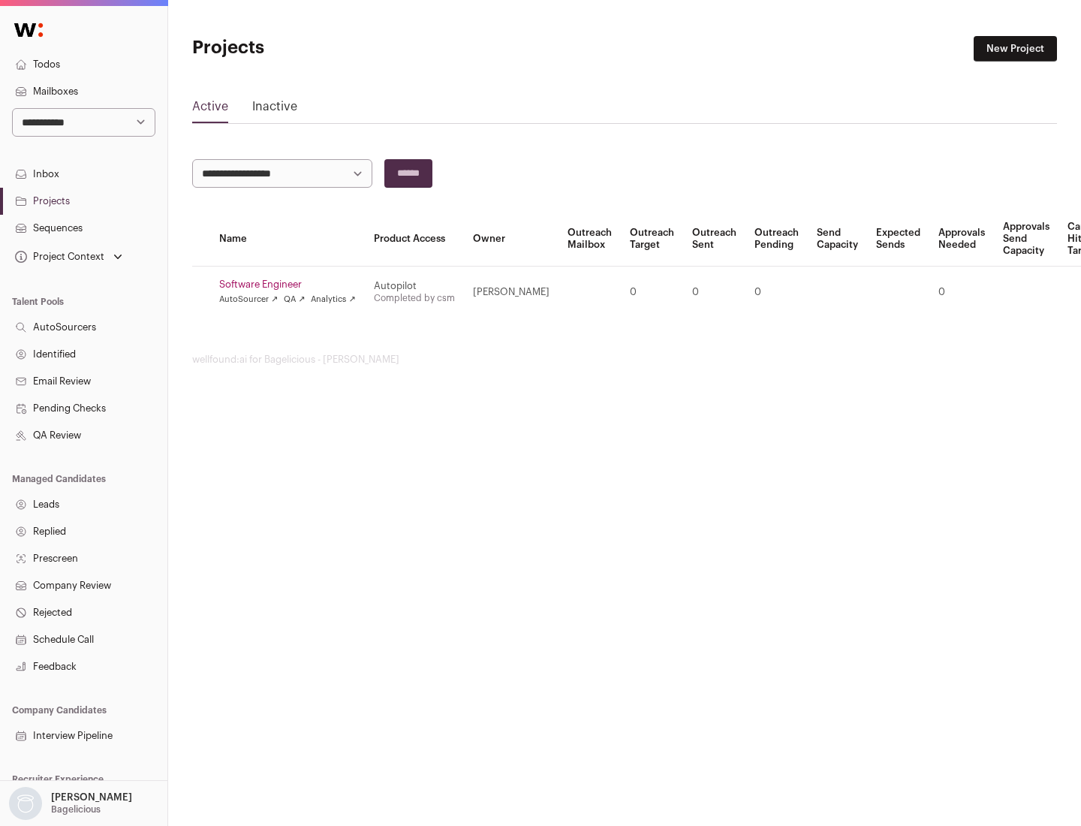  Describe the element at coordinates (415, 286) in the screenshot. I see `div: Autopilot` at that location.